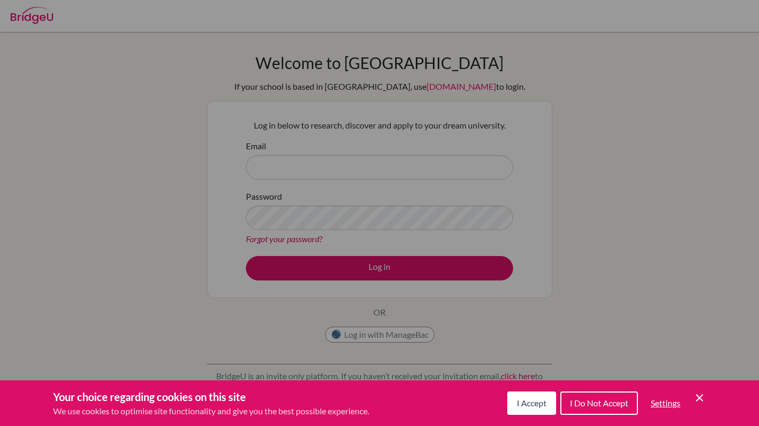 The width and height of the screenshot is (759, 426). What do you see at coordinates (665, 402) in the screenshot?
I see `span: Settings` at bounding box center [665, 402].